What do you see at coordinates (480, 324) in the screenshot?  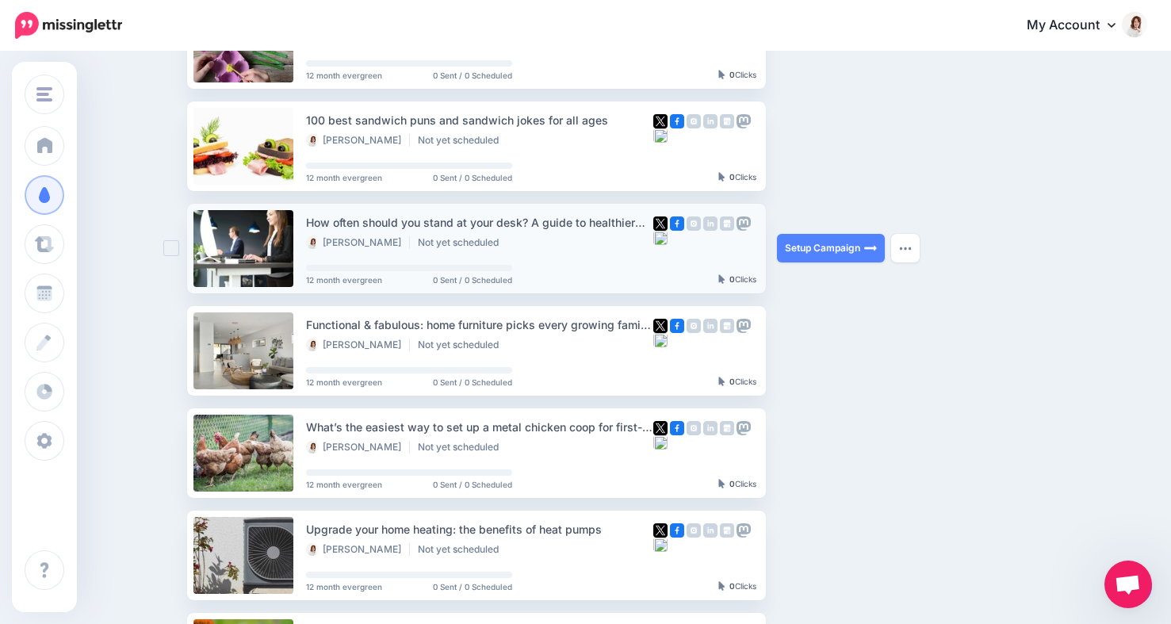 I see `div: Functional & fabulous: home furniture picks every growing family needs` at bounding box center [480, 324].